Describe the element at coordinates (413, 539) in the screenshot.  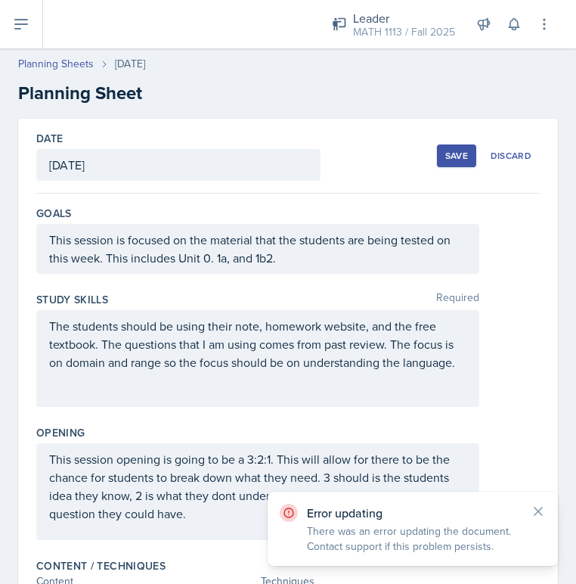
I see `p: There was an error updating the document. Contact support if this problem persists.` at that location.